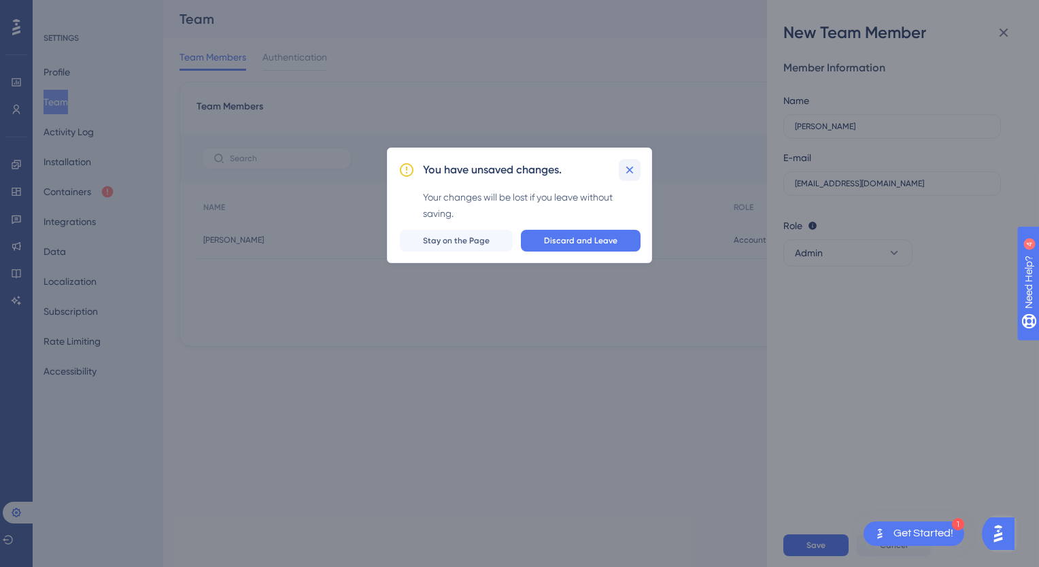 Image resolution: width=1039 pixels, height=567 pixels. Describe the element at coordinates (958, 524) in the screenshot. I see `div: 1` at that location.